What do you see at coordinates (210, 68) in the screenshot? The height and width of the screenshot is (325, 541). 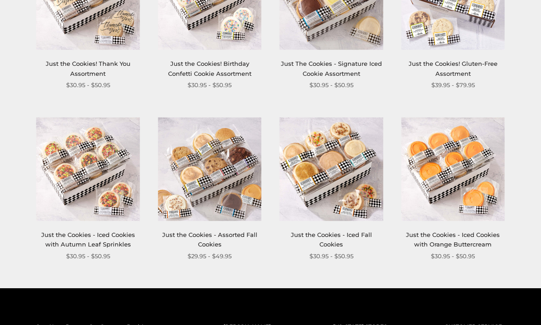 I see `a: Just the Cookies! Birthday Confetti Cookie Assortment` at bounding box center [210, 68].